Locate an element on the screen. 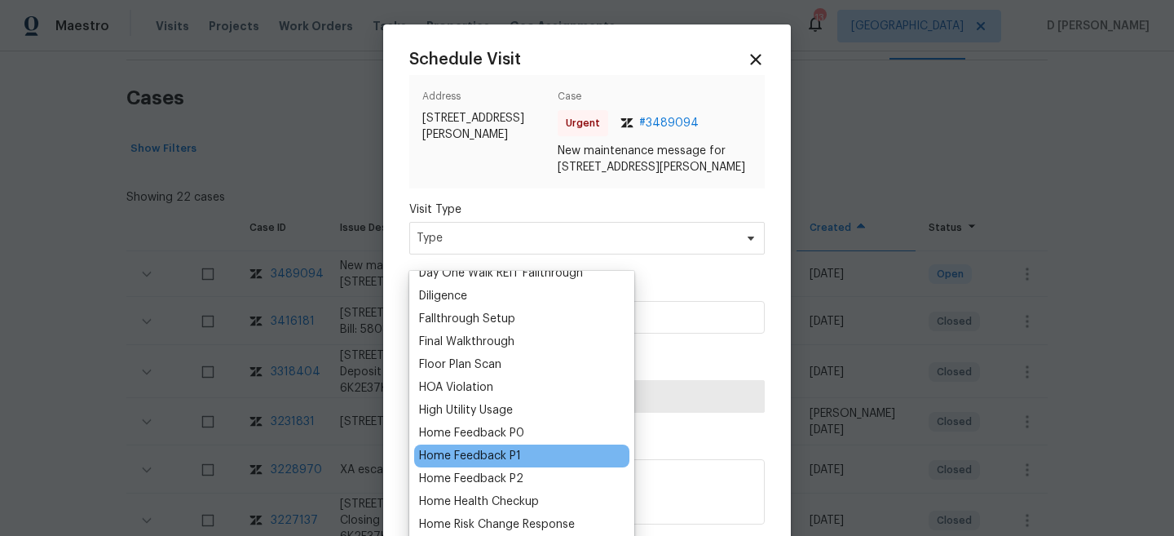  div: Day One Walk REIT Fallthrough is located at coordinates (501, 273).